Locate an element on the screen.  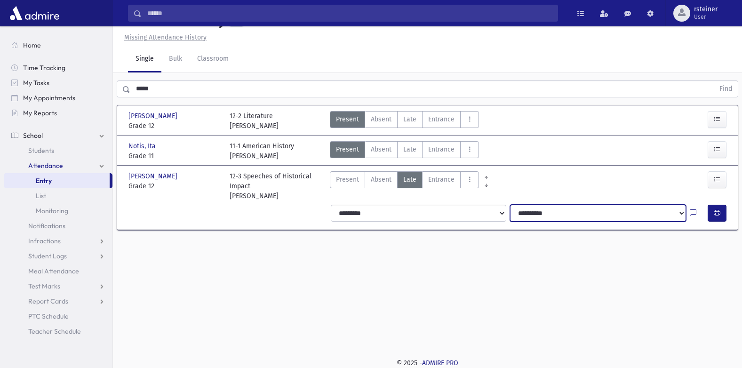
img: AdmirePro is located at coordinates (34, 13).